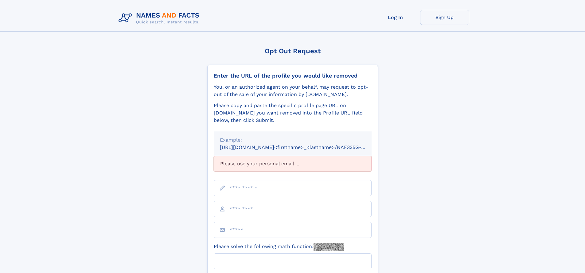  Describe the element at coordinates (293, 76) in the screenshot. I see `div: Enter the URL of the profile you would like removed` at that location.